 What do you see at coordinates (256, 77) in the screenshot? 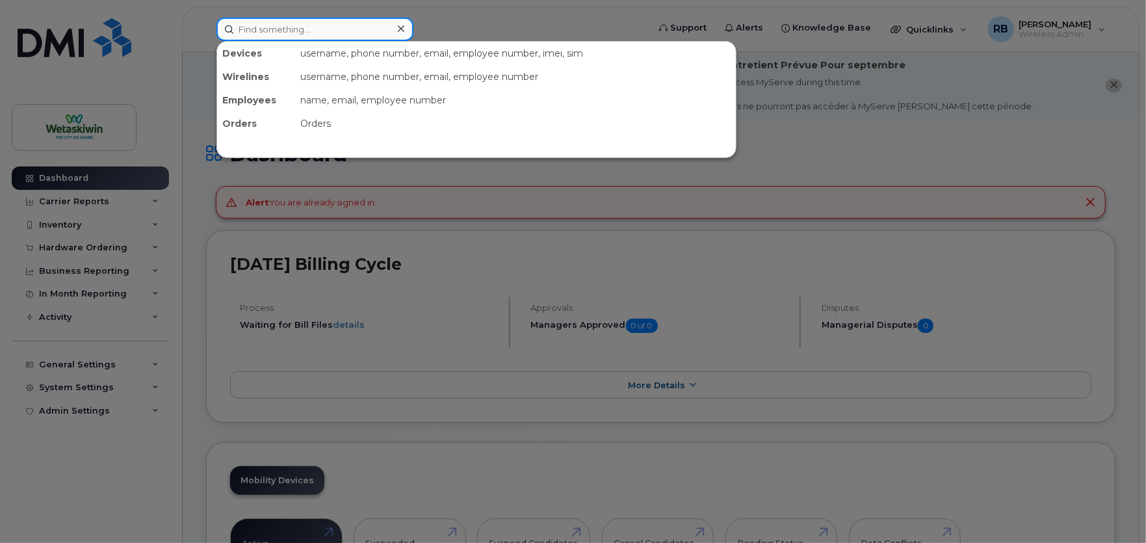
I see `div: Wirelines` at bounding box center [256, 77].